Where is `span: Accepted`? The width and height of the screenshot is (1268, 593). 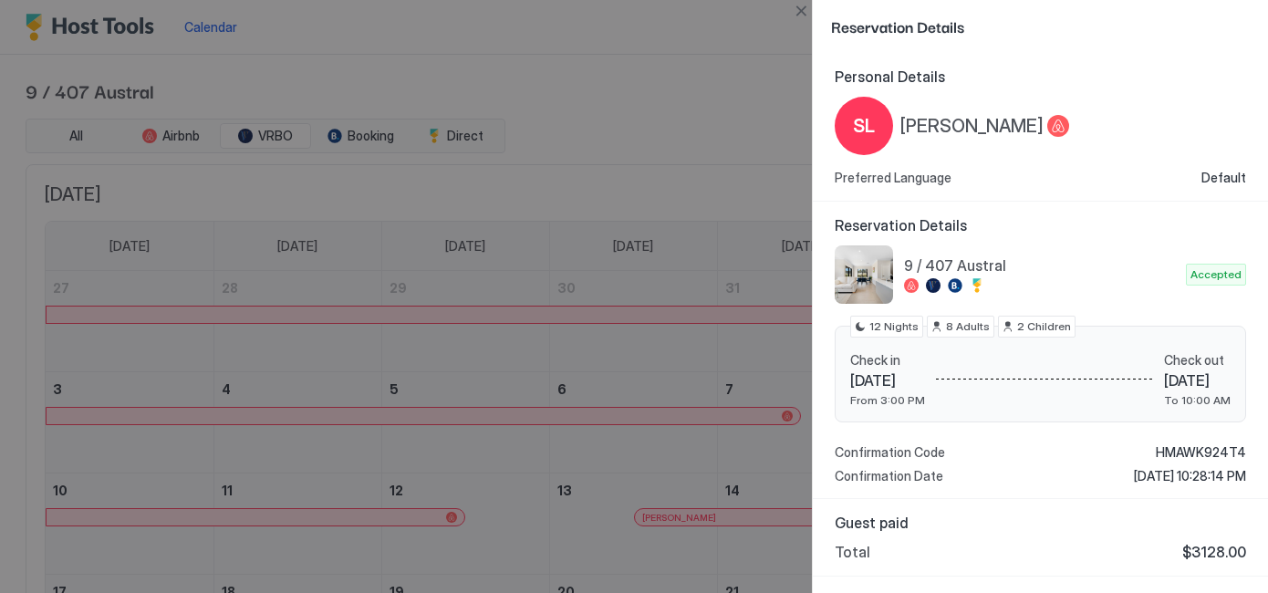
span: Accepted is located at coordinates (1216, 275).